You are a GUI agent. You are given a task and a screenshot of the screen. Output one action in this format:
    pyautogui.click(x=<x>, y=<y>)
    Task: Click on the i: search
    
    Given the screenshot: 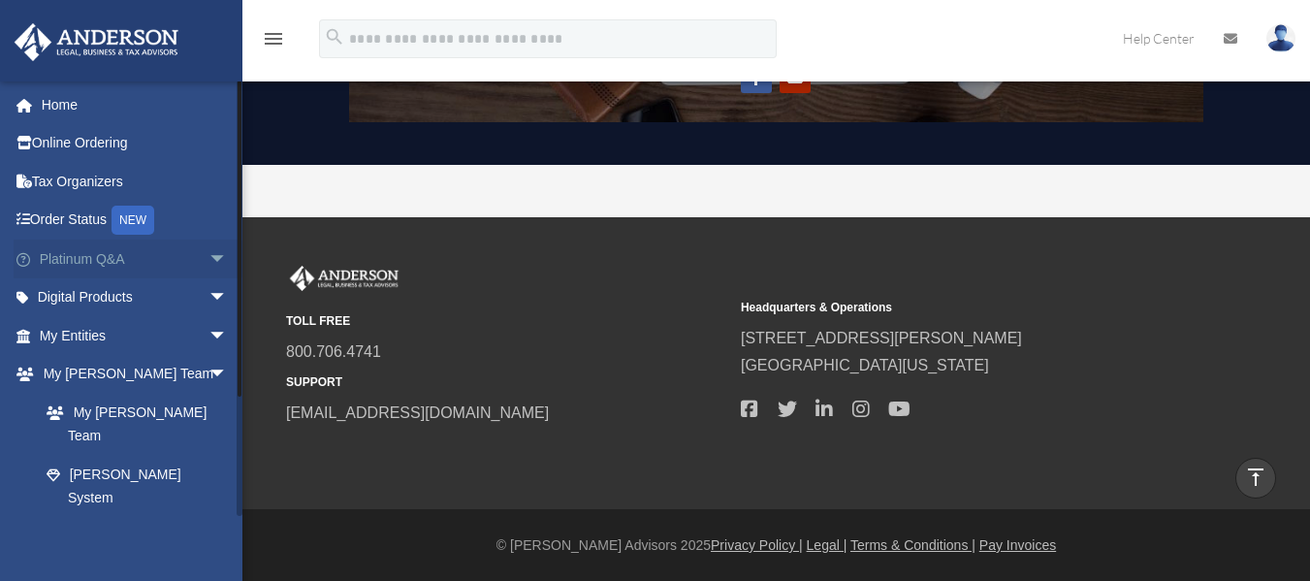 What is the action you would take?
    pyautogui.click(x=335, y=37)
    